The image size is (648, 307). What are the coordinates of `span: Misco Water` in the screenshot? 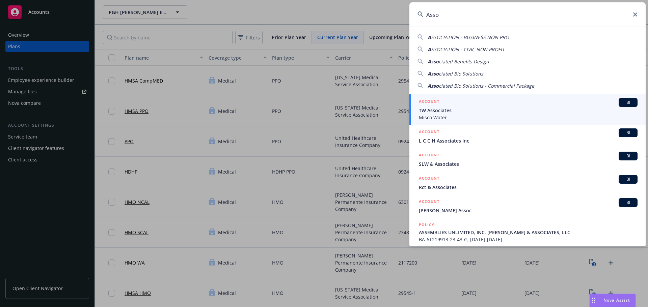 It's located at (528, 117).